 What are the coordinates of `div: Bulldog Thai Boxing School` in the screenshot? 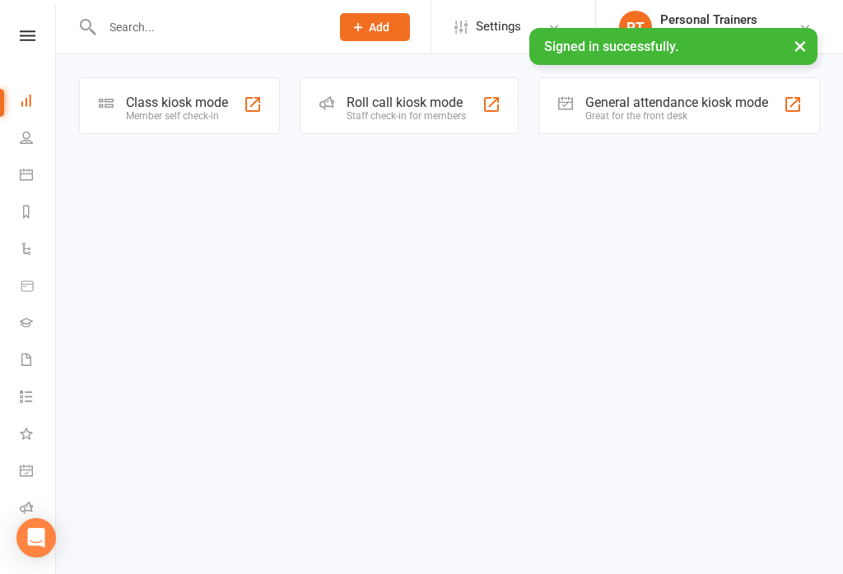 It's located at (729, 35).